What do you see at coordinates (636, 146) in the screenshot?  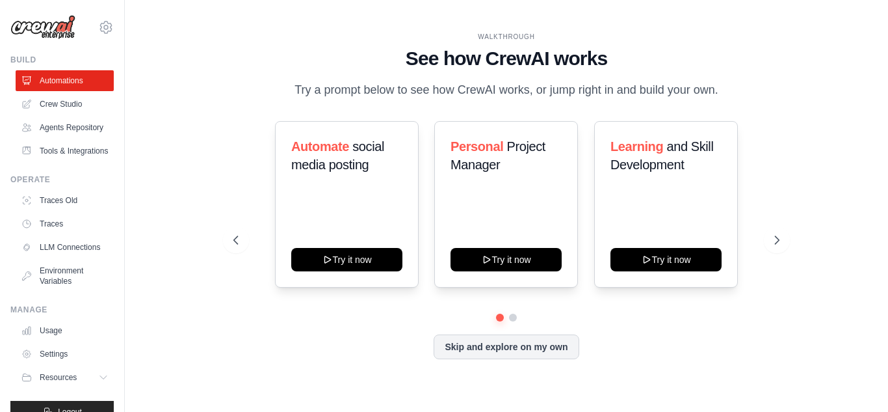 I see `span: Learning` at bounding box center [636, 146].